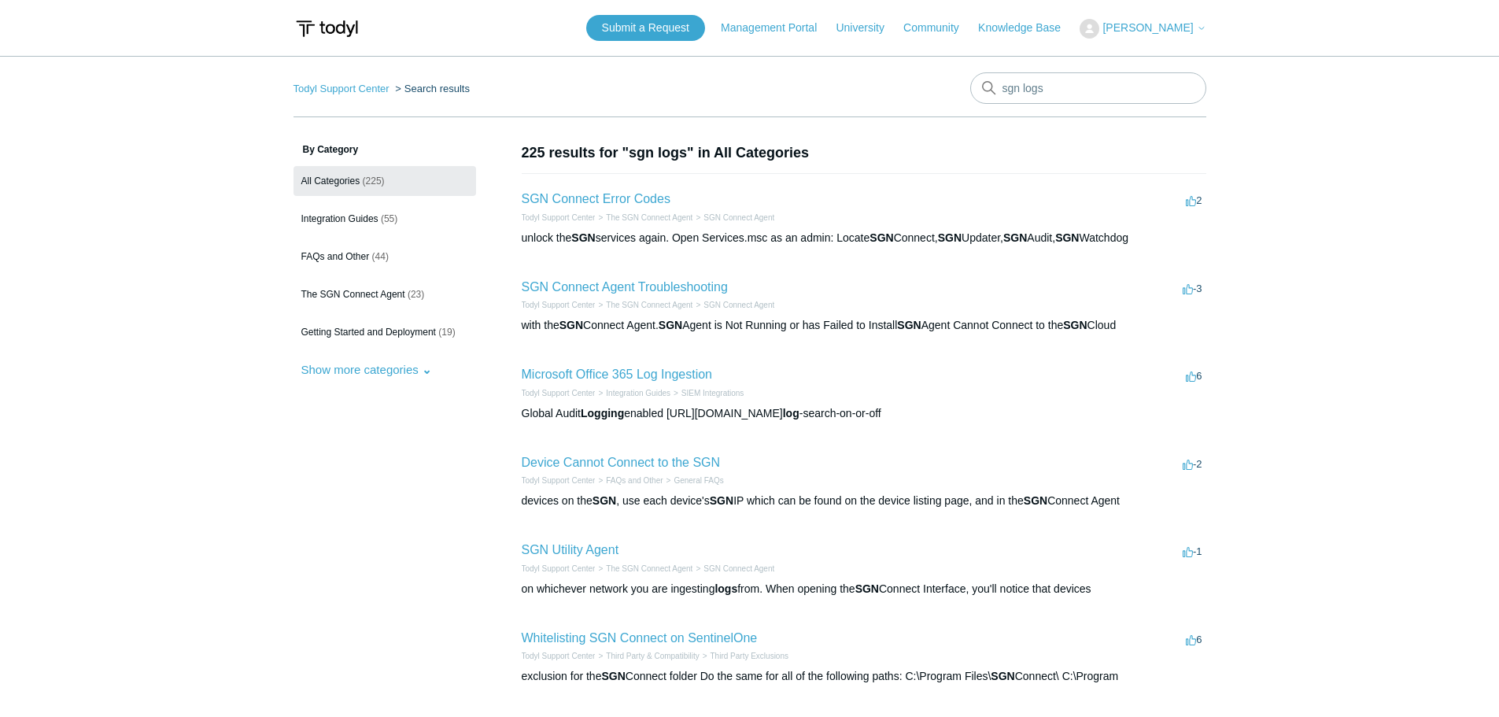 The height and width of the screenshot is (717, 1499). I want to click on li: Third Party Exclusions, so click(744, 656).